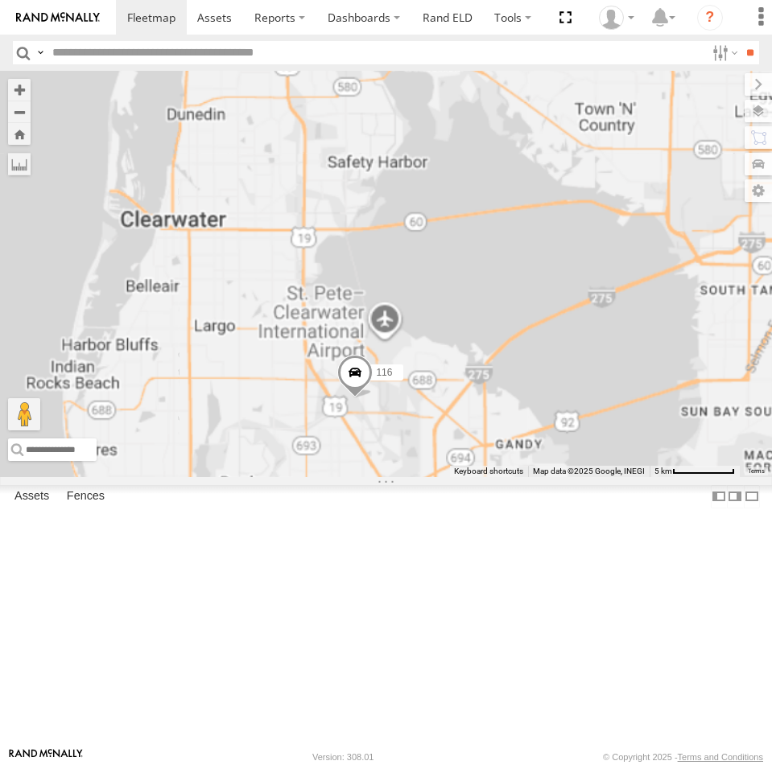  Describe the element at coordinates (723, 52) in the screenshot. I see `label: Search Filter Options` at that location.